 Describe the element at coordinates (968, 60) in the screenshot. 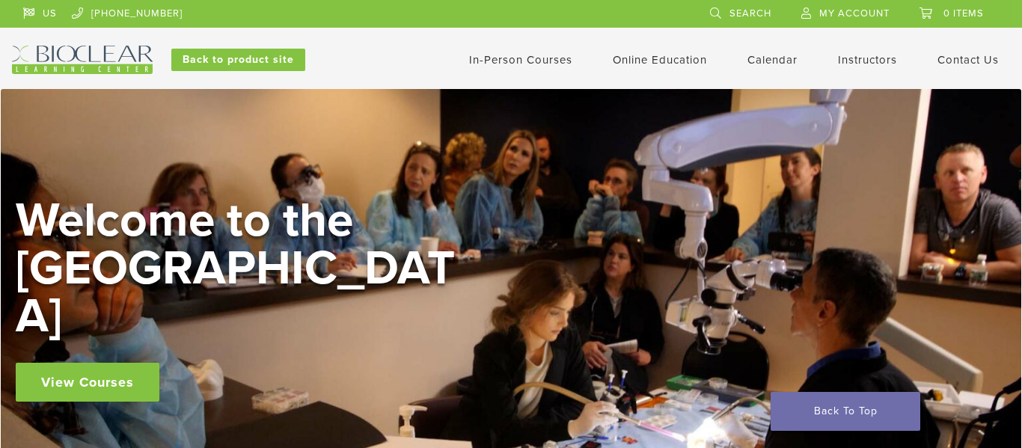

I see `a: Contact Us` at that location.